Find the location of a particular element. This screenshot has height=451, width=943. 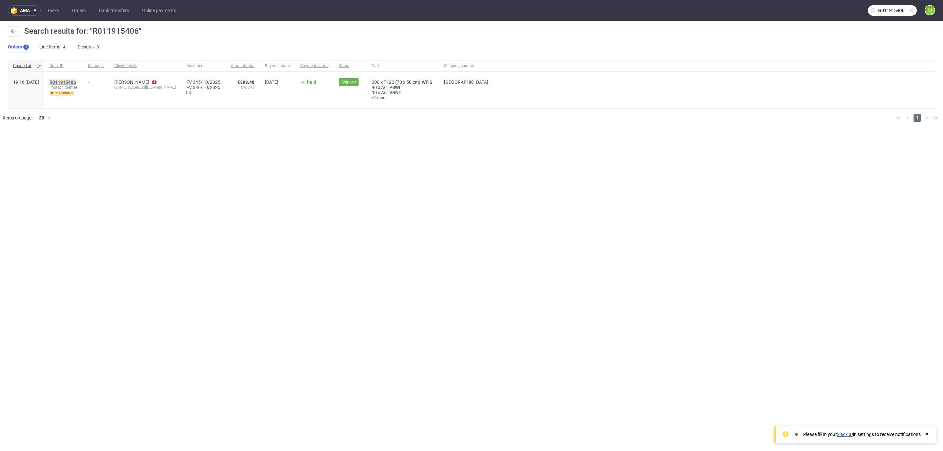

a: PSWI is located at coordinates (395, 87).